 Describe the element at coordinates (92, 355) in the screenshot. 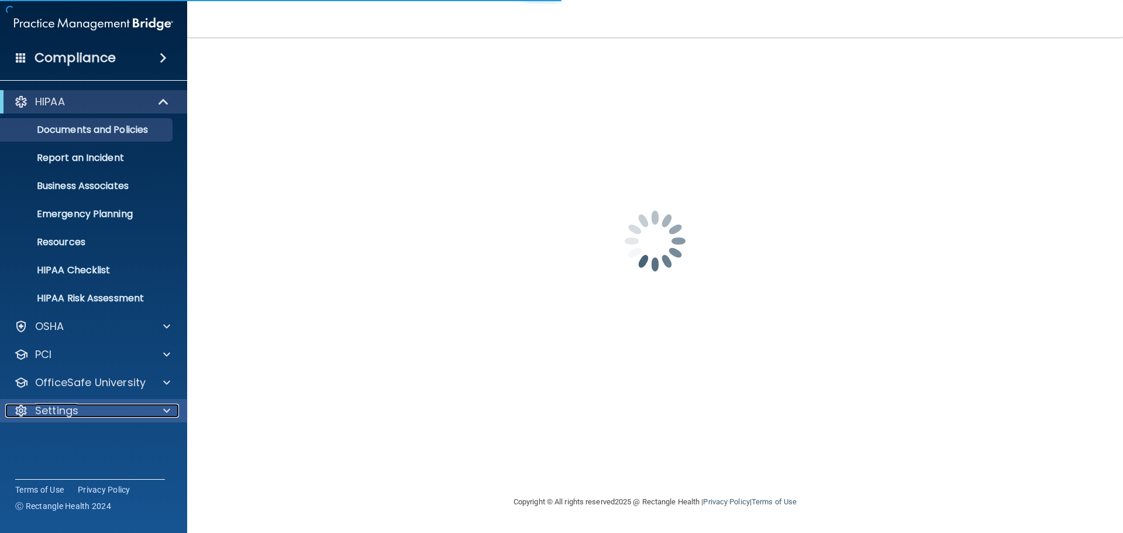

I see `a: PCI` at that location.